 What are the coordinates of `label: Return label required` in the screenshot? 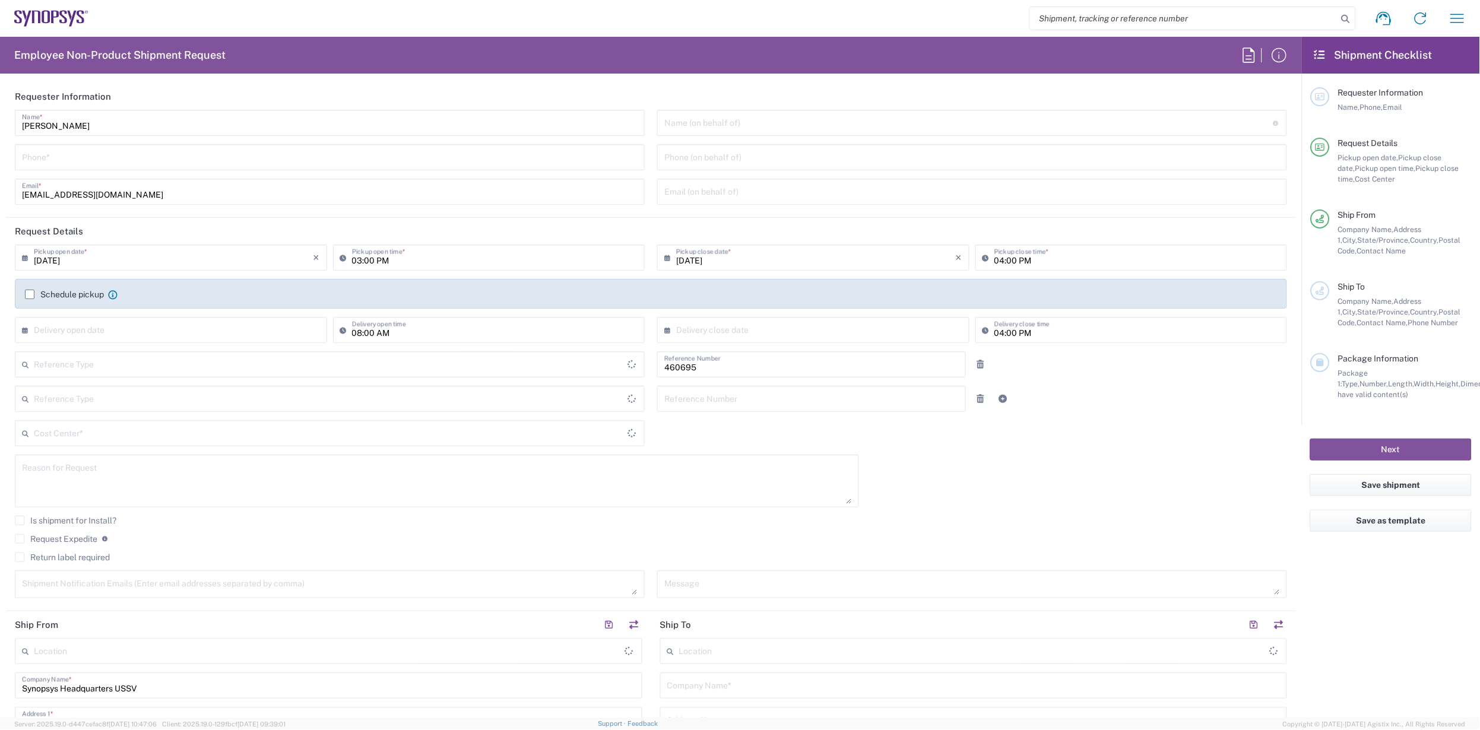 It's located at (62, 558).